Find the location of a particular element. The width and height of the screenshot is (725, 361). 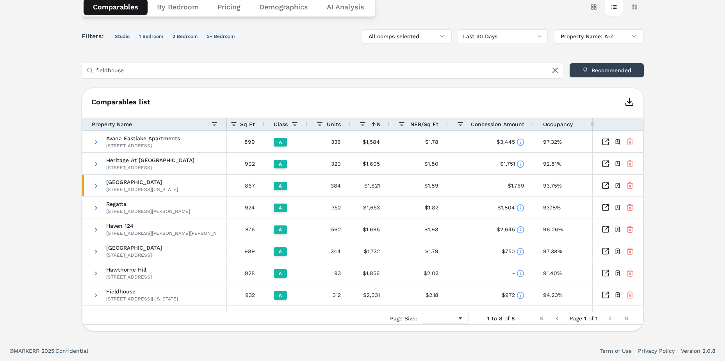

div: $1,856 is located at coordinates (370, 272).